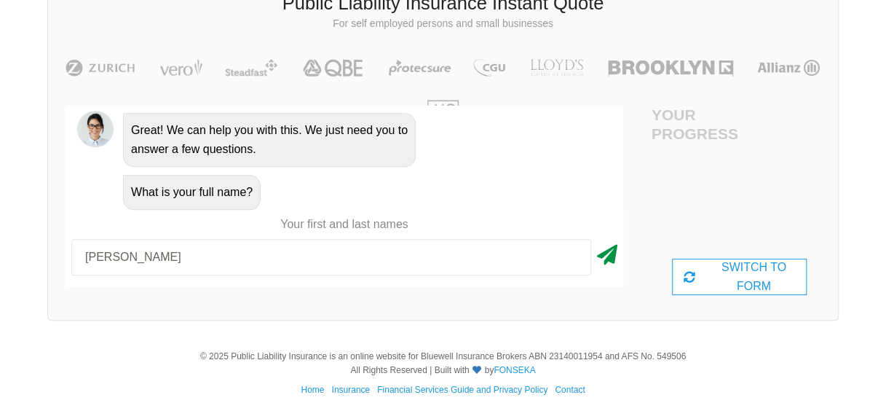 This screenshot has width=886, height=411. Describe the element at coordinates (695, 124) in the screenshot. I see `h4: Your Progress` at that location.